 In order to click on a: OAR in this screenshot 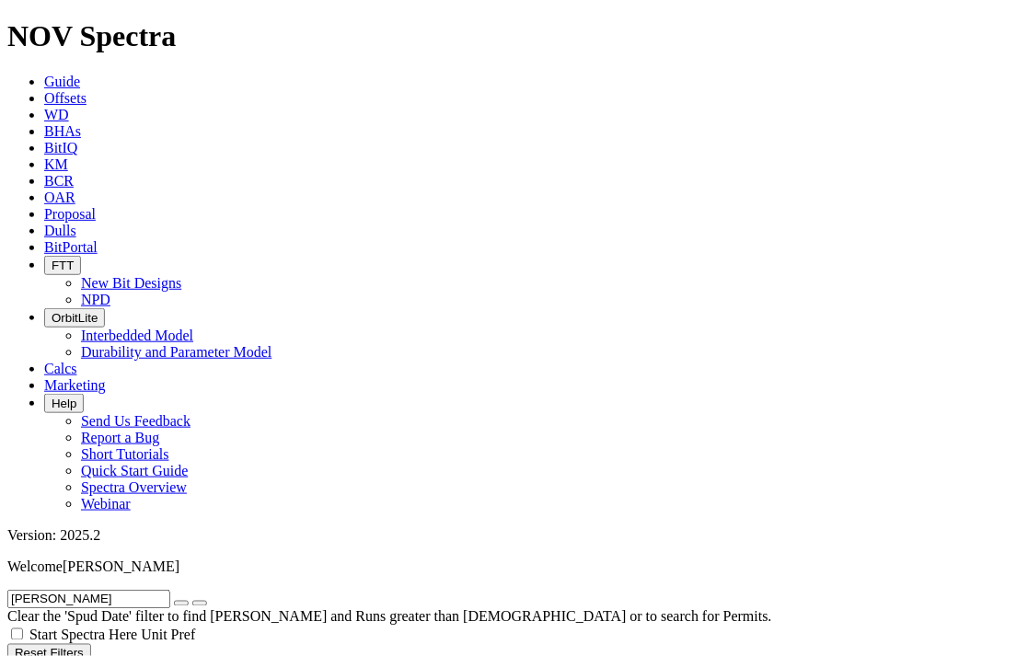, I will do `click(60, 197)`.